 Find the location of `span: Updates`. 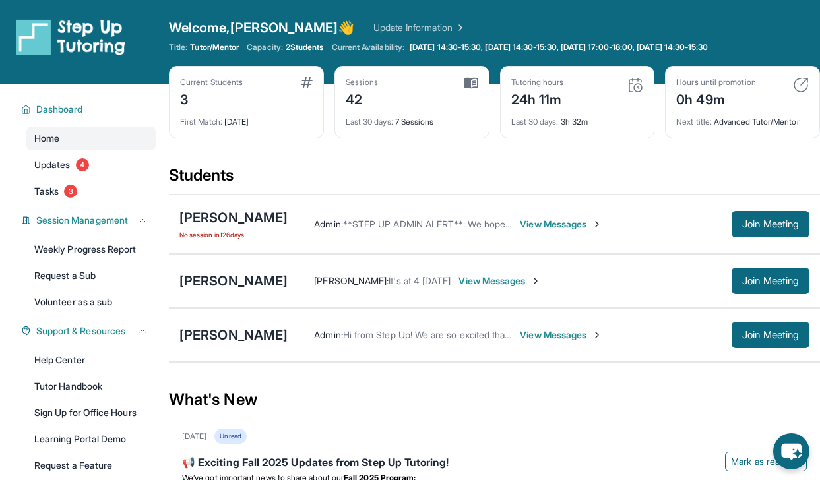

span: Updates is located at coordinates (52, 165).